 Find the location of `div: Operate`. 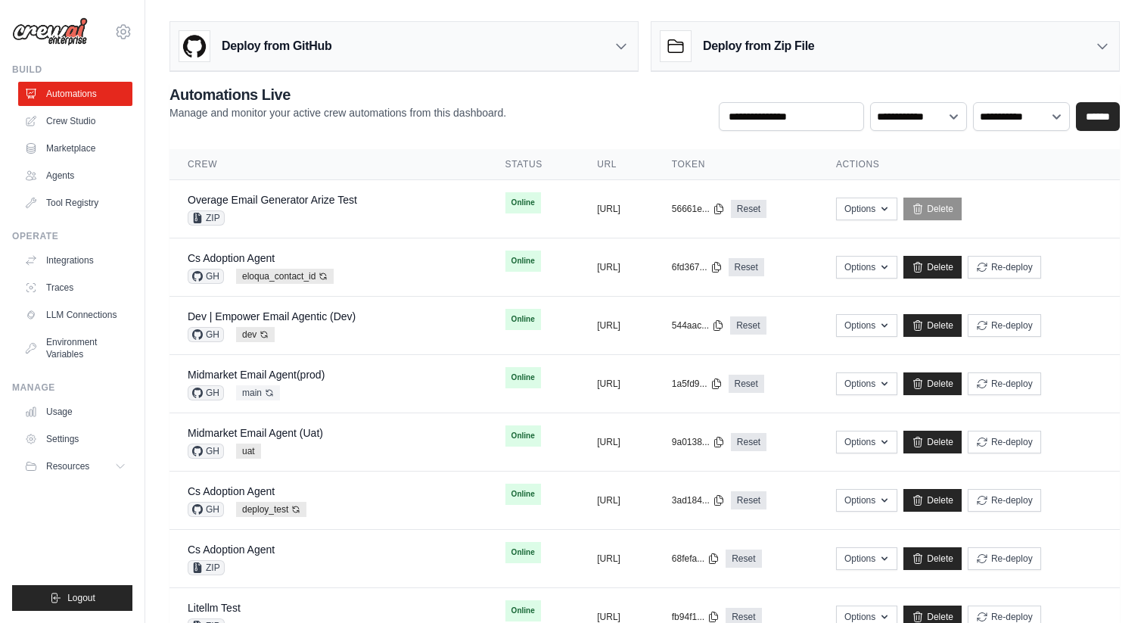

div: Operate is located at coordinates (72, 236).